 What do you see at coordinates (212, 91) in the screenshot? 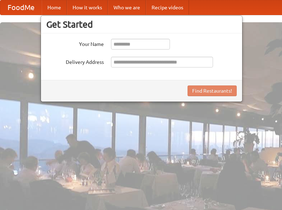
I see `button: Find Restaurants!` at bounding box center [212, 91].